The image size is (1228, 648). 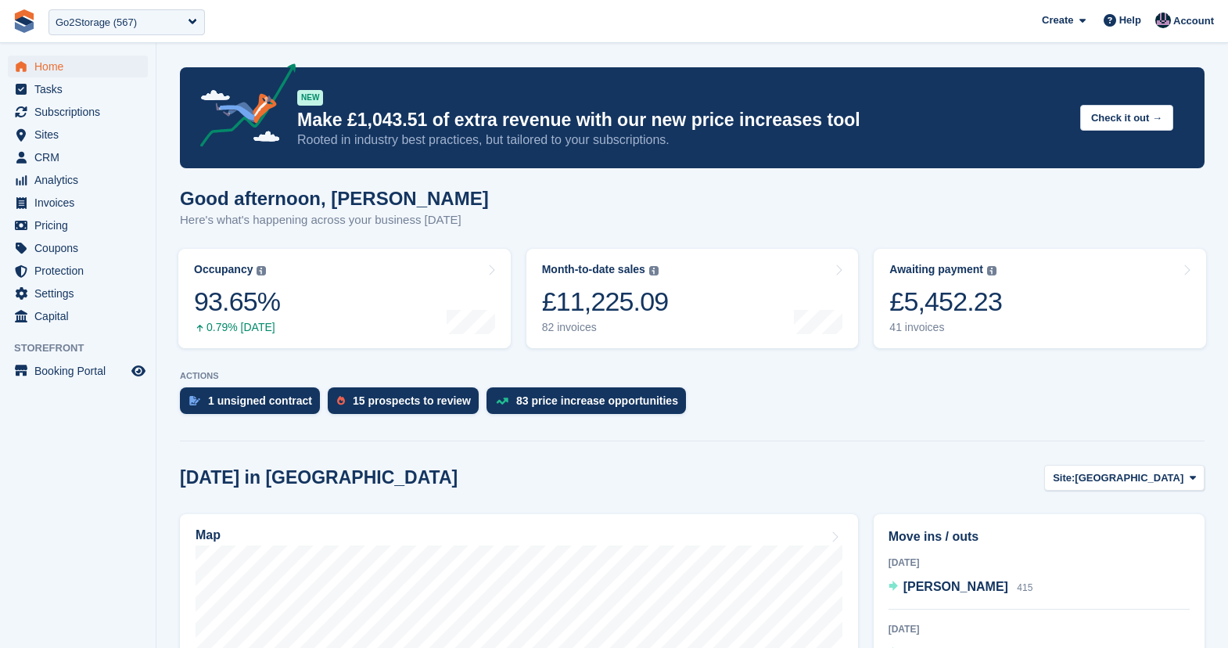 What do you see at coordinates (81, 371) in the screenshot?
I see `span: Booking Portal` at bounding box center [81, 371].